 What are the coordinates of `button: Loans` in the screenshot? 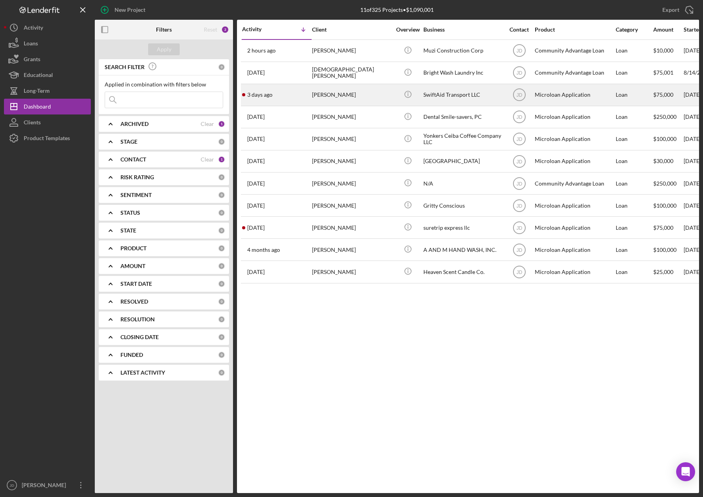 It's located at (47, 43).